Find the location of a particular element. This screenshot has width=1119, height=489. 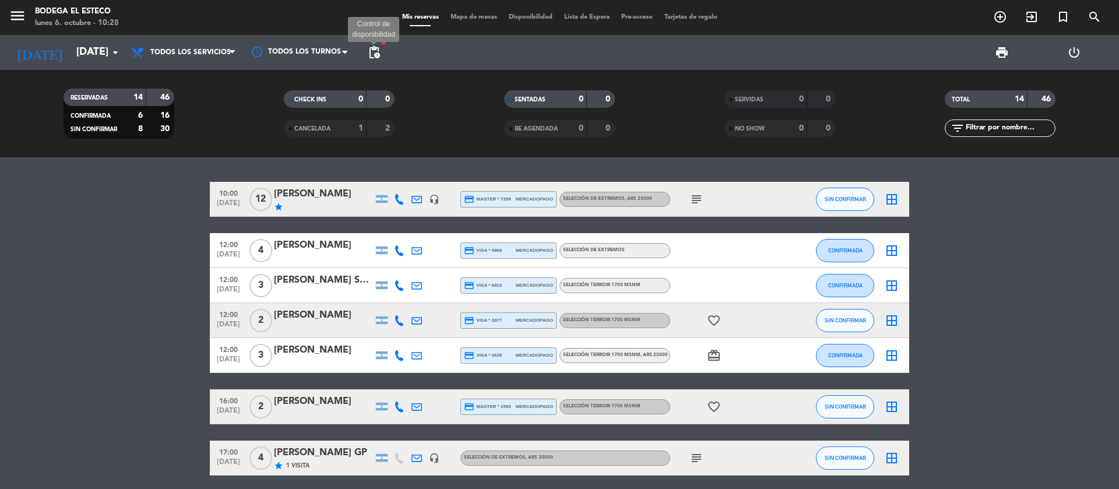

span: , ARS 30000 is located at coordinates (539, 458).